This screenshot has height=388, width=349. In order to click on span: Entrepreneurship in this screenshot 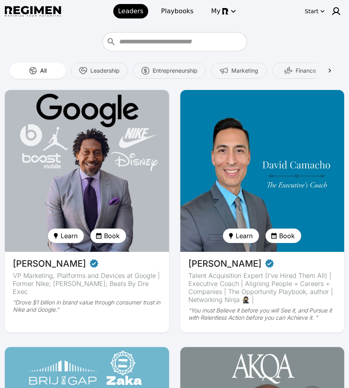, I will do `click(175, 71)`.